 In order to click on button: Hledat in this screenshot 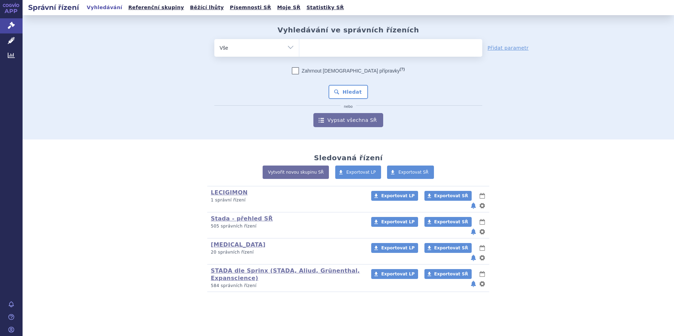, I will do `click(348, 92)`.